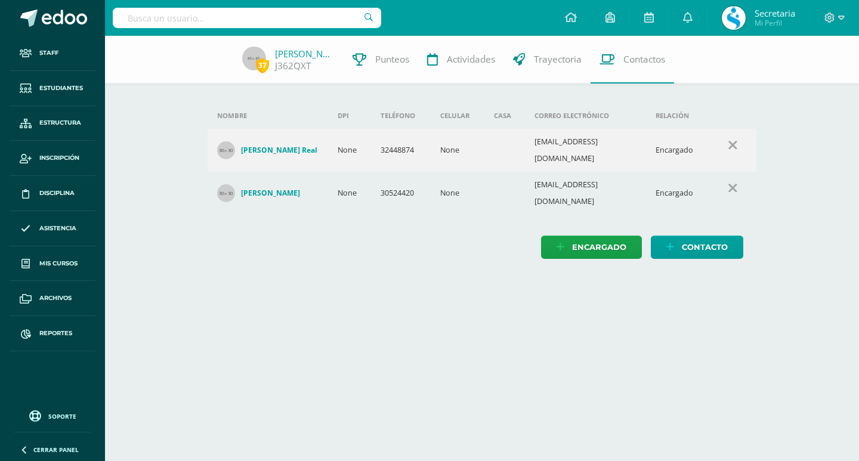 The height and width of the screenshot is (461, 859). Describe the element at coordinates (633, 60) in the screenshot. I see `a: Contactos` at that location.